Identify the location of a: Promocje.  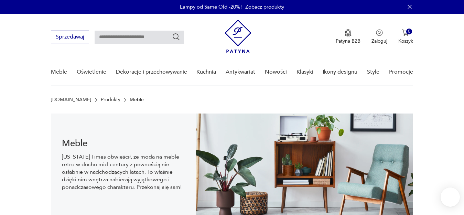
(401, 72).